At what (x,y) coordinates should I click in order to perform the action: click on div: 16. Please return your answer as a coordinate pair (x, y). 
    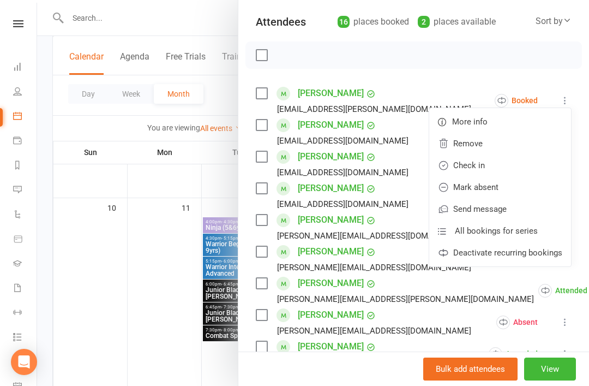
    Looking at the image, I should click on (344, 22).